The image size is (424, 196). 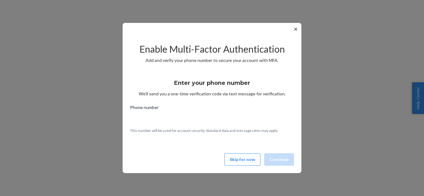 I want to click on p: Add and verify your phone number to secure your account with MFA., so click(x=212, y=60).